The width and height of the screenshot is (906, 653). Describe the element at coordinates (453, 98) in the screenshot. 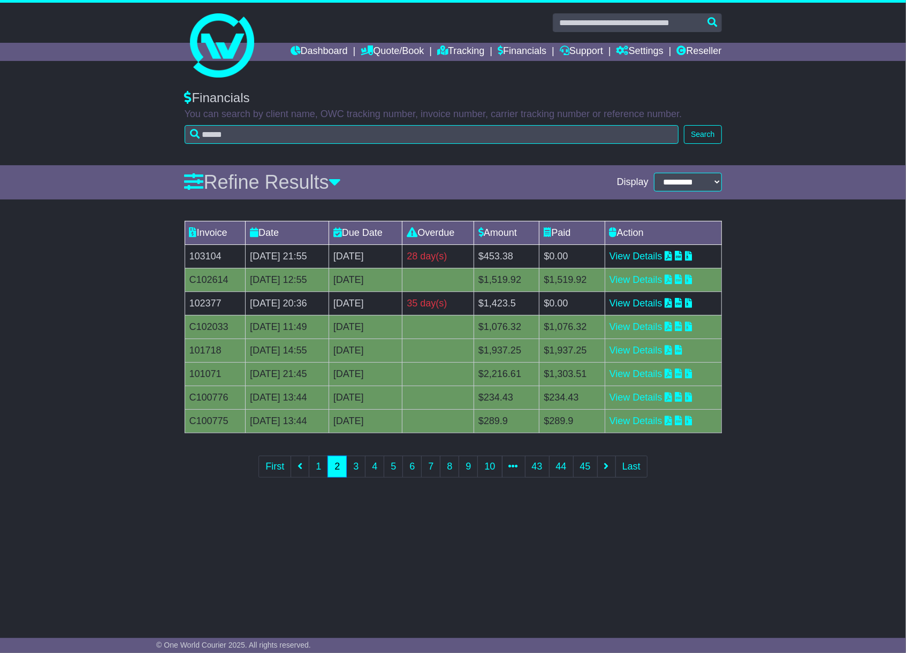

I see `div: Financials` at that location.